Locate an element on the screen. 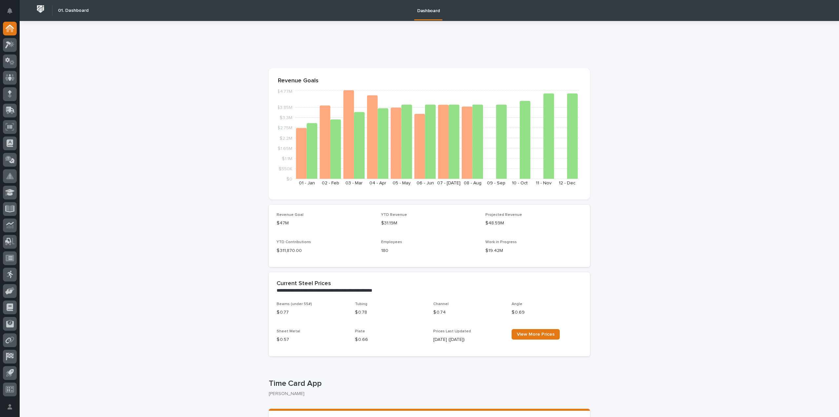 This screenshot has height=417, width=839. text: 06 - Jun is located at coordinates (425, 183).